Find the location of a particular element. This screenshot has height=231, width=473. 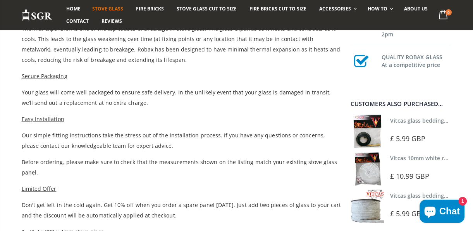

inbox-online-store-chat: Shopify online store chat is located at coordinates (442, 212).